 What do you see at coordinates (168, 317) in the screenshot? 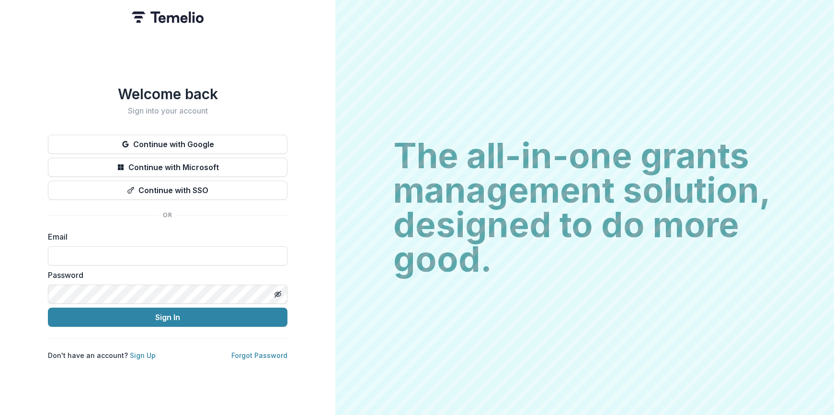
I see `button: Sign In` at bounding box center [168, 317].